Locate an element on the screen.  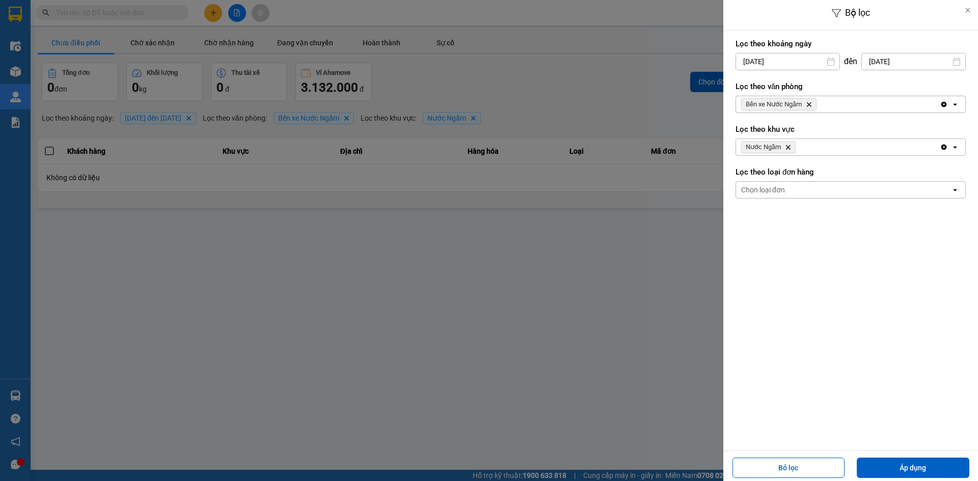
label: Lọc theo khoảng ngày is located at coordinates (851, 44).